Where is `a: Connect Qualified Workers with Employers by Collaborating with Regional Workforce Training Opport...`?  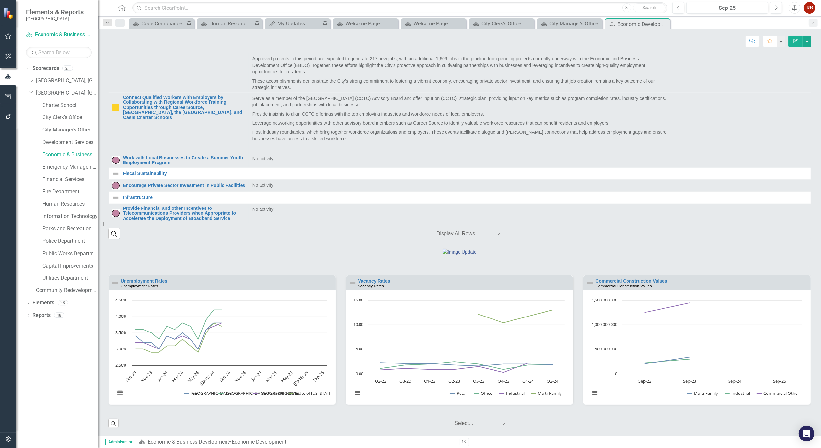 a: Connect Qualified Workers with Employers by Collaborating with Regional Workforce Training Opport... is located at coordinates (184, 107).